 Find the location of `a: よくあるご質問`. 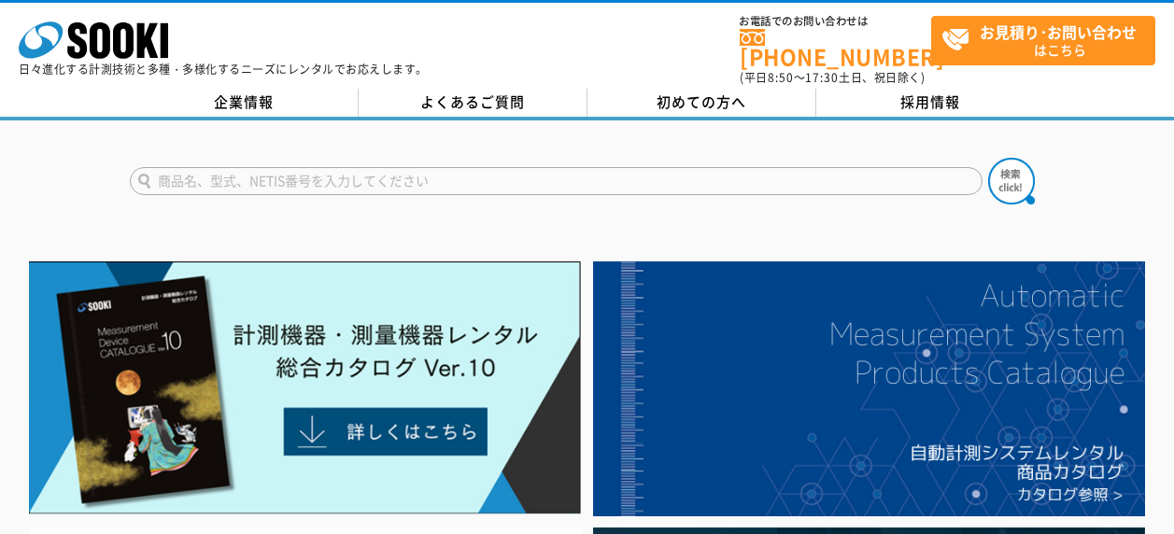

a: よくあるご質問 is located at coordinates (473, 103).